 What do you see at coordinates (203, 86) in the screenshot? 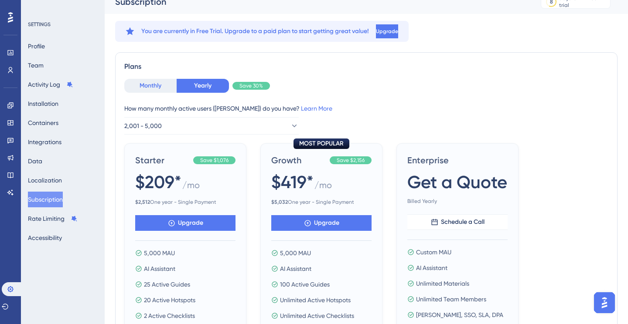
I see `button: Yearly` at bounding box center [203, 86].